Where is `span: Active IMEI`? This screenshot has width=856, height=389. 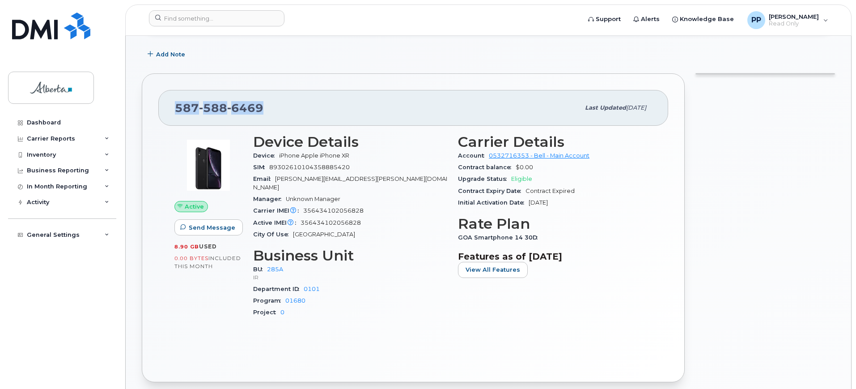
span: Active IMEI is located at coordinates (277, 222).